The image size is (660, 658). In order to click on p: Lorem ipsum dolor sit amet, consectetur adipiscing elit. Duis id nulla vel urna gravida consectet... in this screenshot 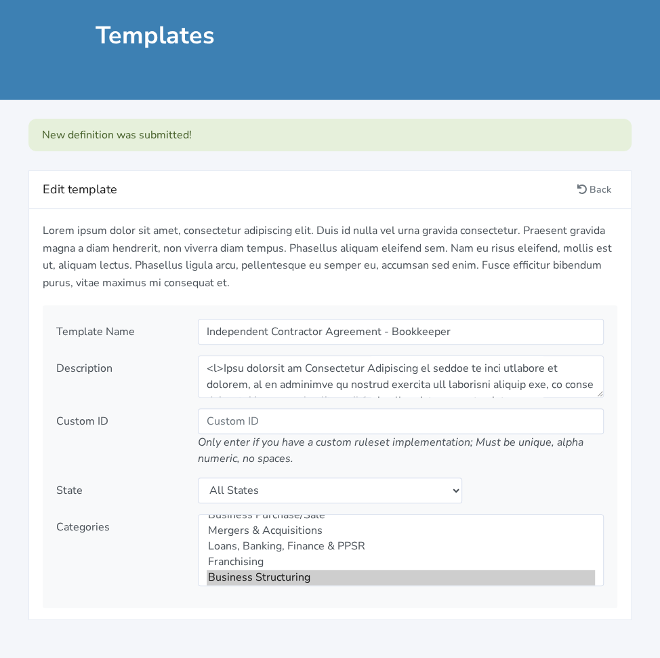, I will do `click(330, 257)`.